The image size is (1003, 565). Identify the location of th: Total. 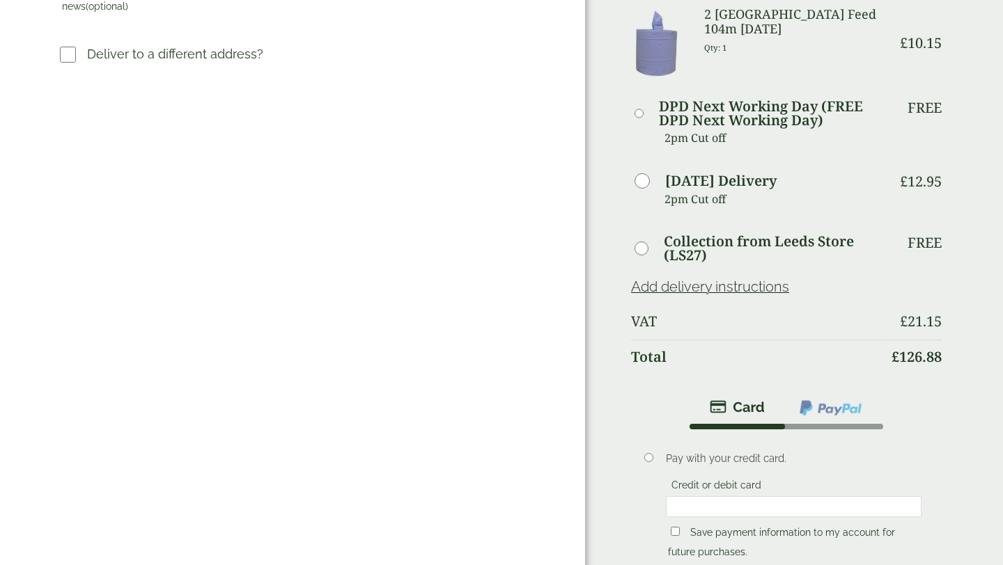
(756, 356).